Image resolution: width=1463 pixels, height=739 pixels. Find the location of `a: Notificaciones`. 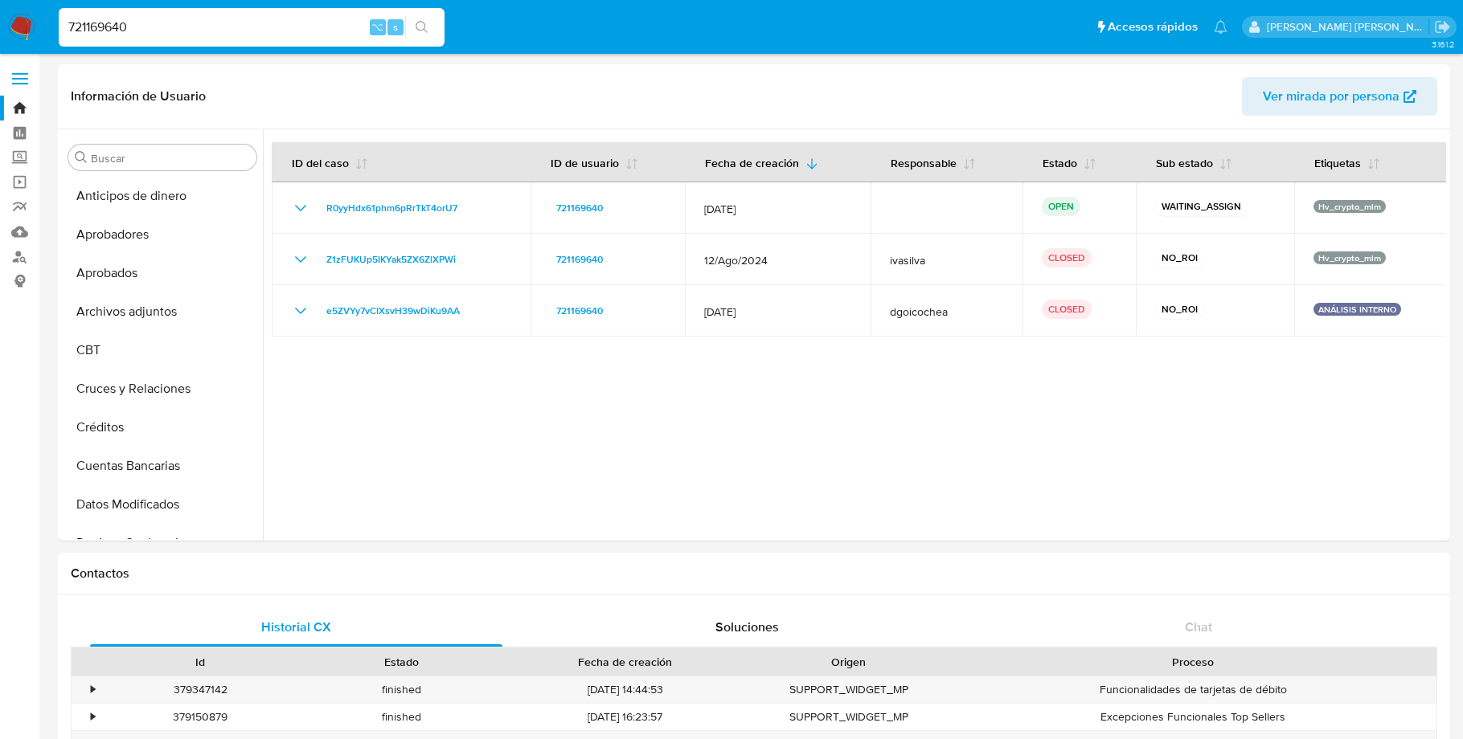

a: Notificaciones is located at coordinates (1220, 27).